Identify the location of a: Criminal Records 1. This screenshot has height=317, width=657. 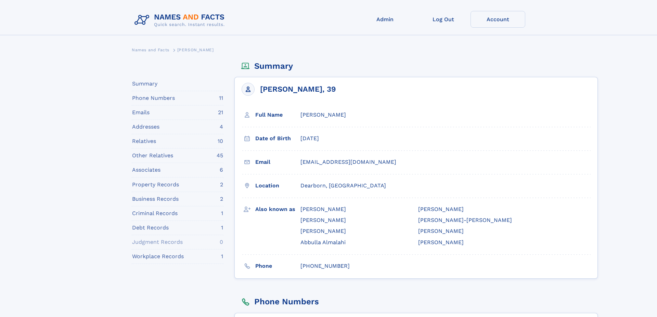
(178, 214).